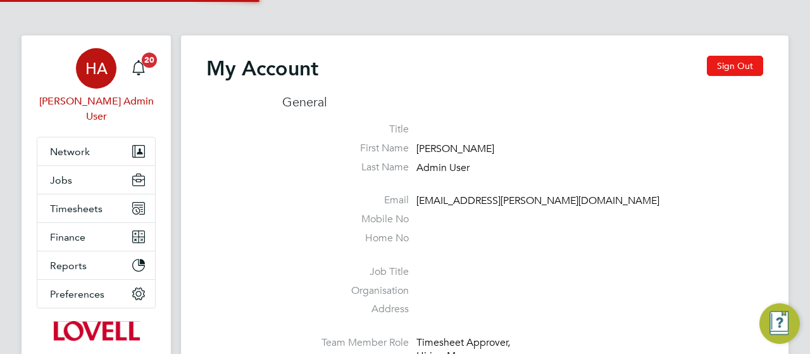 The image size is (810, 354). I want to click on span: Finance, so click(68, 237).